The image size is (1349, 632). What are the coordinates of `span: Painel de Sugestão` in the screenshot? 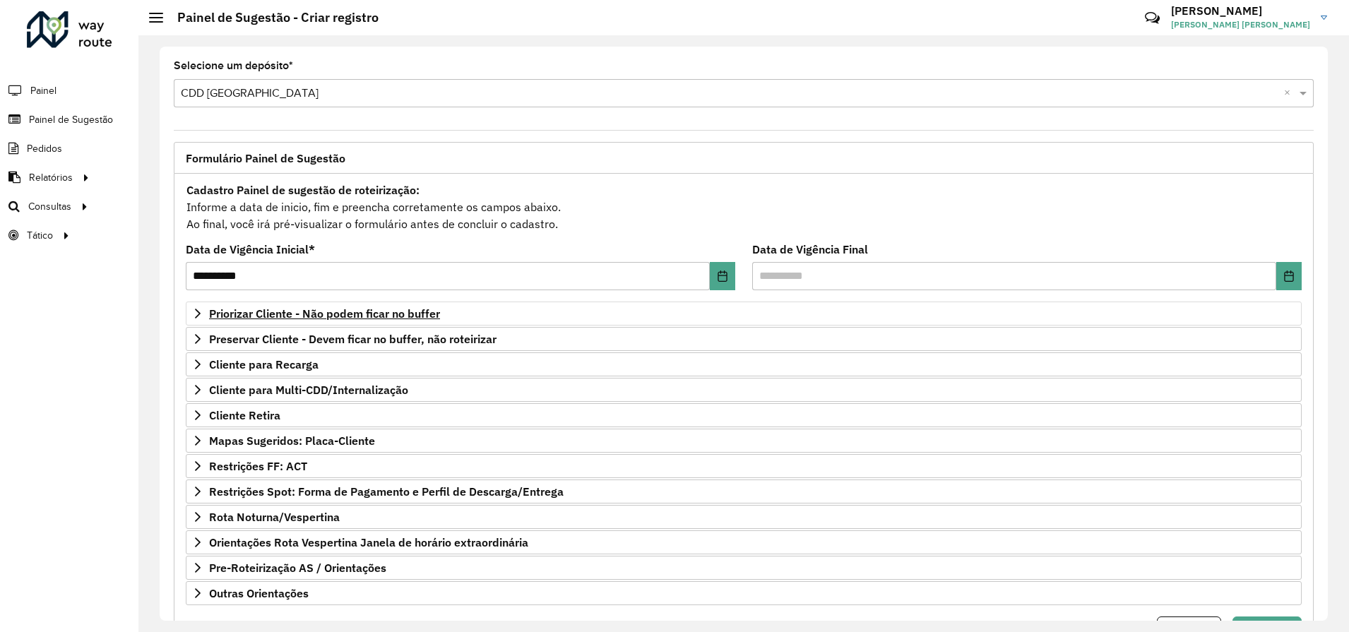 It's located at (71, 119).